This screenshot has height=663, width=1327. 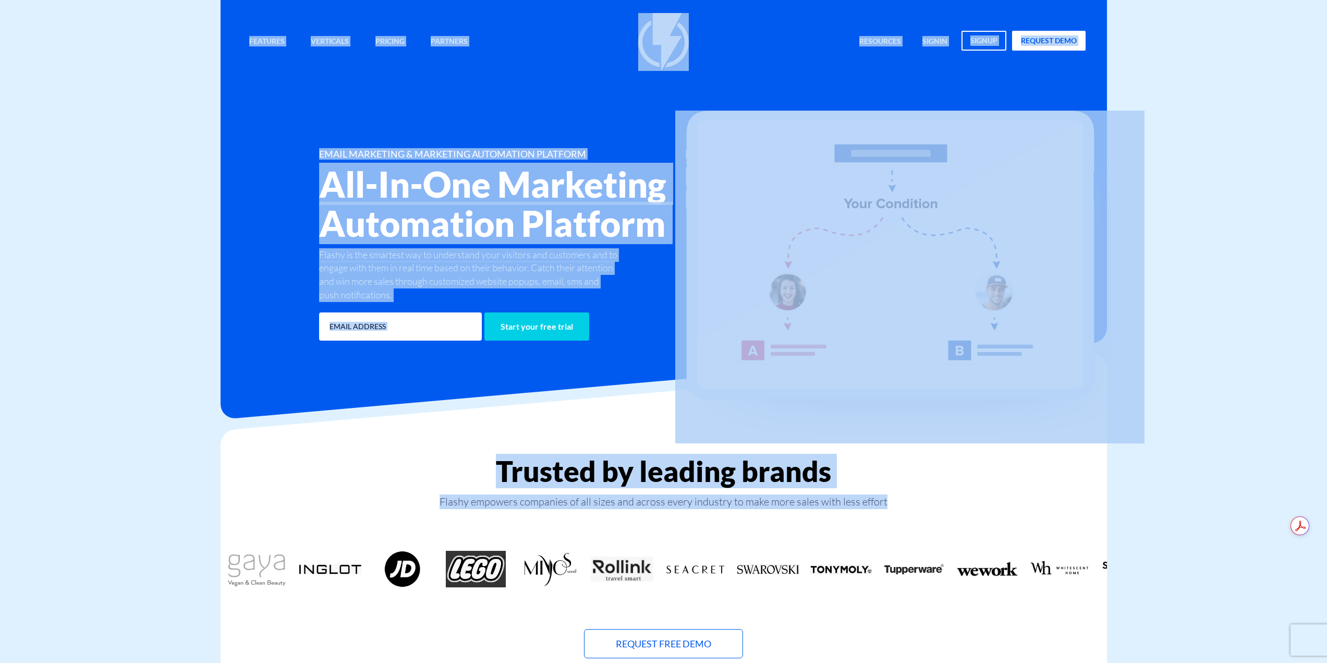 I want to click on input: Start your free trial, so click(x=537, y=327).